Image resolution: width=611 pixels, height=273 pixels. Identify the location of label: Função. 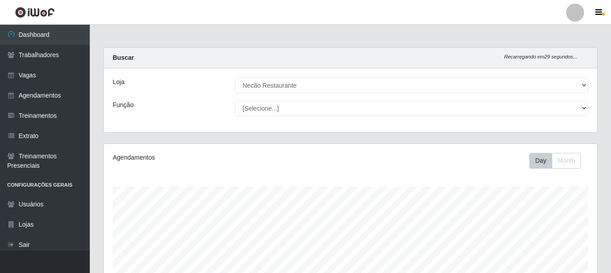
(123, 105).